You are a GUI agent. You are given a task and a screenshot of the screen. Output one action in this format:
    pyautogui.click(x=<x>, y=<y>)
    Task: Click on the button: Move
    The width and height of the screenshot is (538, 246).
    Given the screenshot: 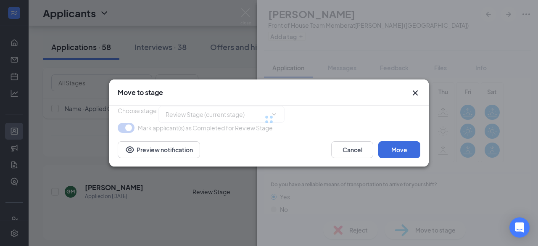 What is the action you would take?
    pyautogui.click(x=399, y=150)
    